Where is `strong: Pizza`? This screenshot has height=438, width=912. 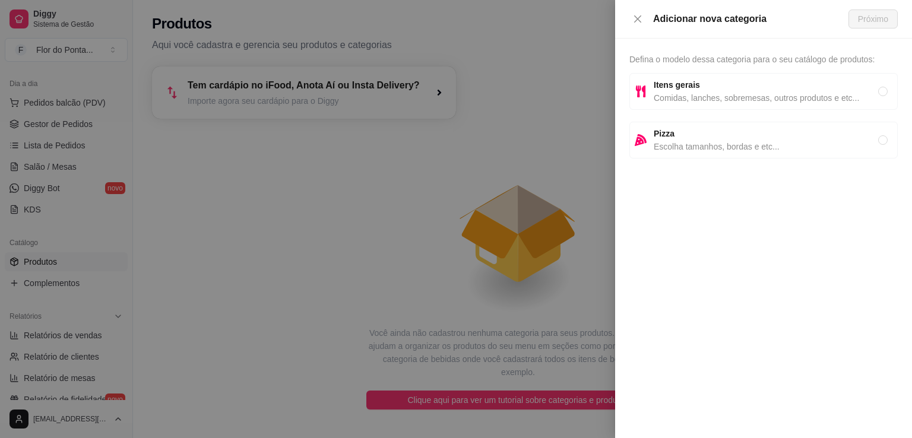 strong: Pizza is located at coordinates (664, 134).